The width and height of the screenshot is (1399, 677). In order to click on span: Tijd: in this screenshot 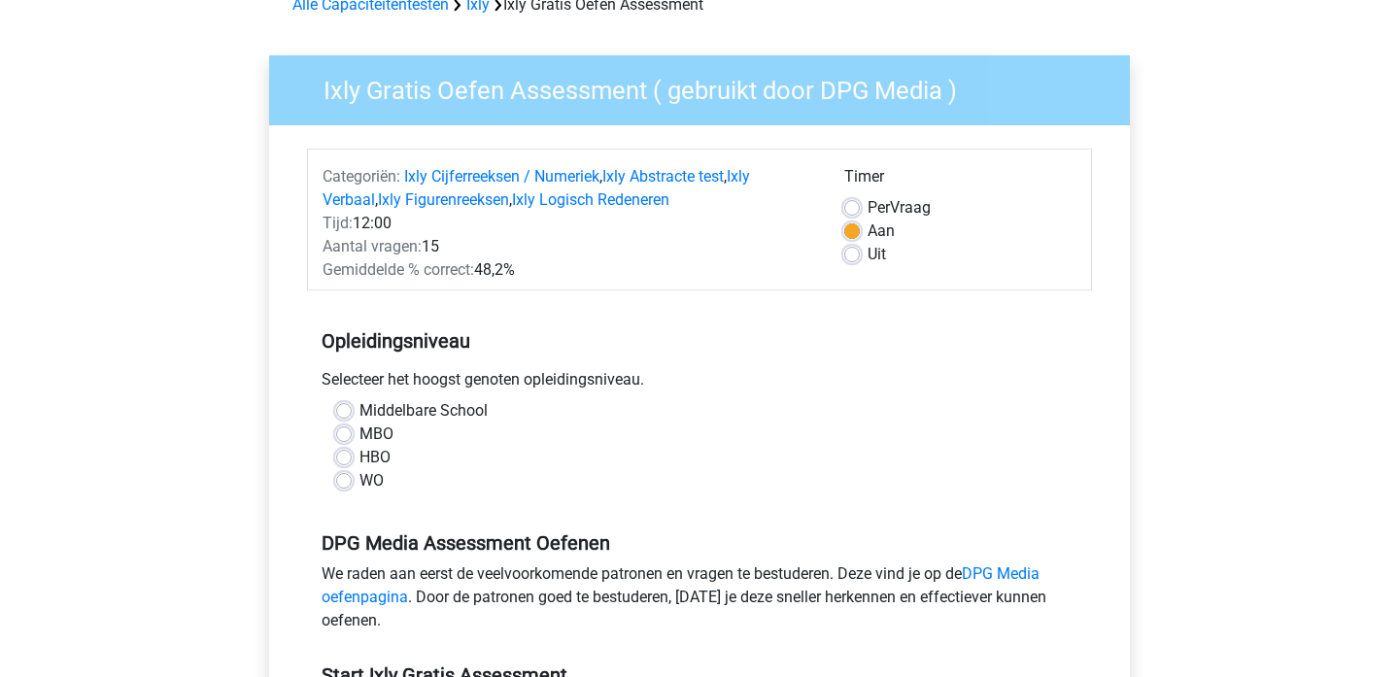, I will do `click(337, 222)`.